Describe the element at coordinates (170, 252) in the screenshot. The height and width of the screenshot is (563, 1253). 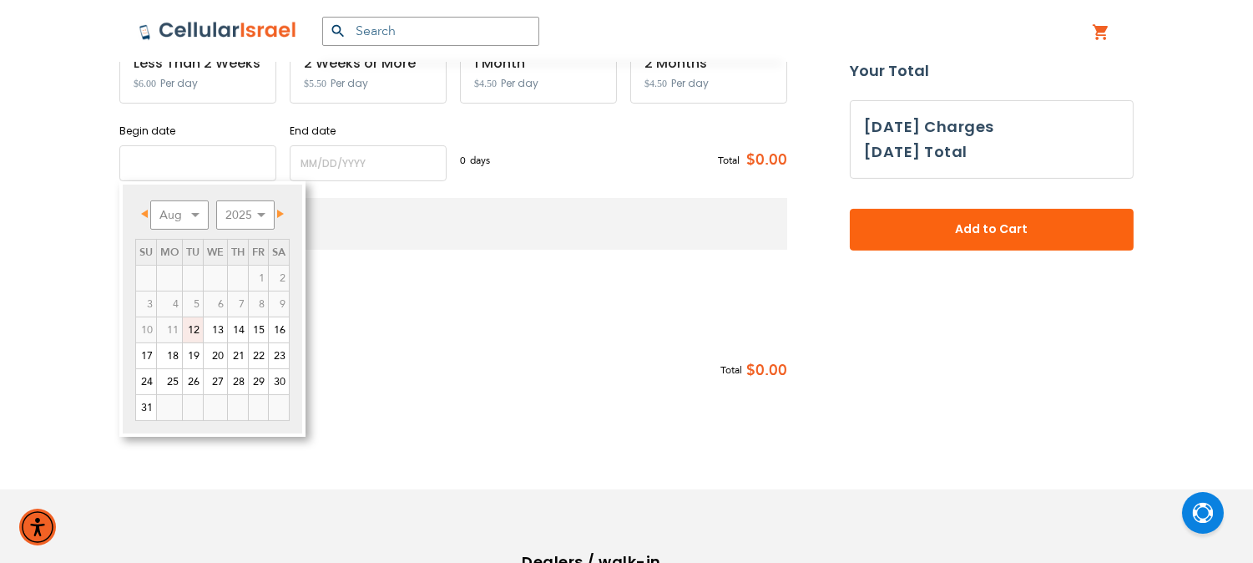
I see `span: Monday` at that location.